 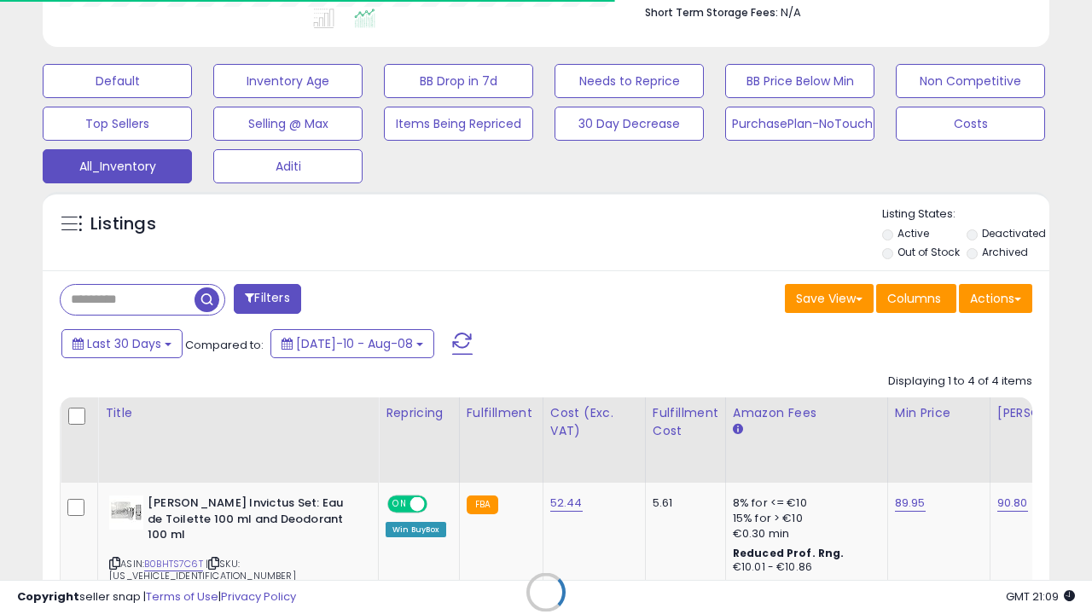 What do you see at coordinates (799, 81) in the screenshot?
I see `button: BB Price Below Min` at bounding box center [799, 81].